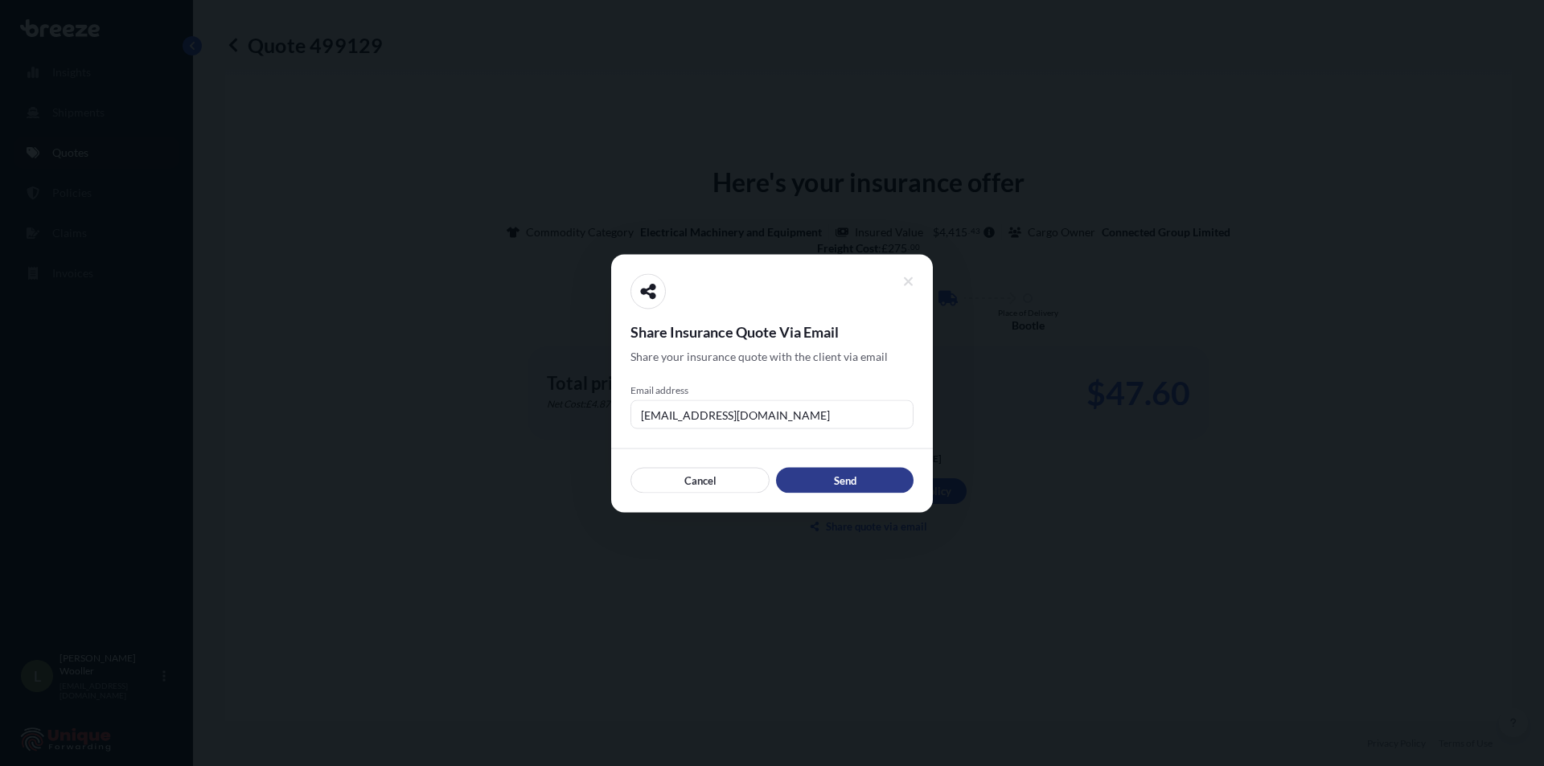  I want to click on span: Email address, so click(772, 390).